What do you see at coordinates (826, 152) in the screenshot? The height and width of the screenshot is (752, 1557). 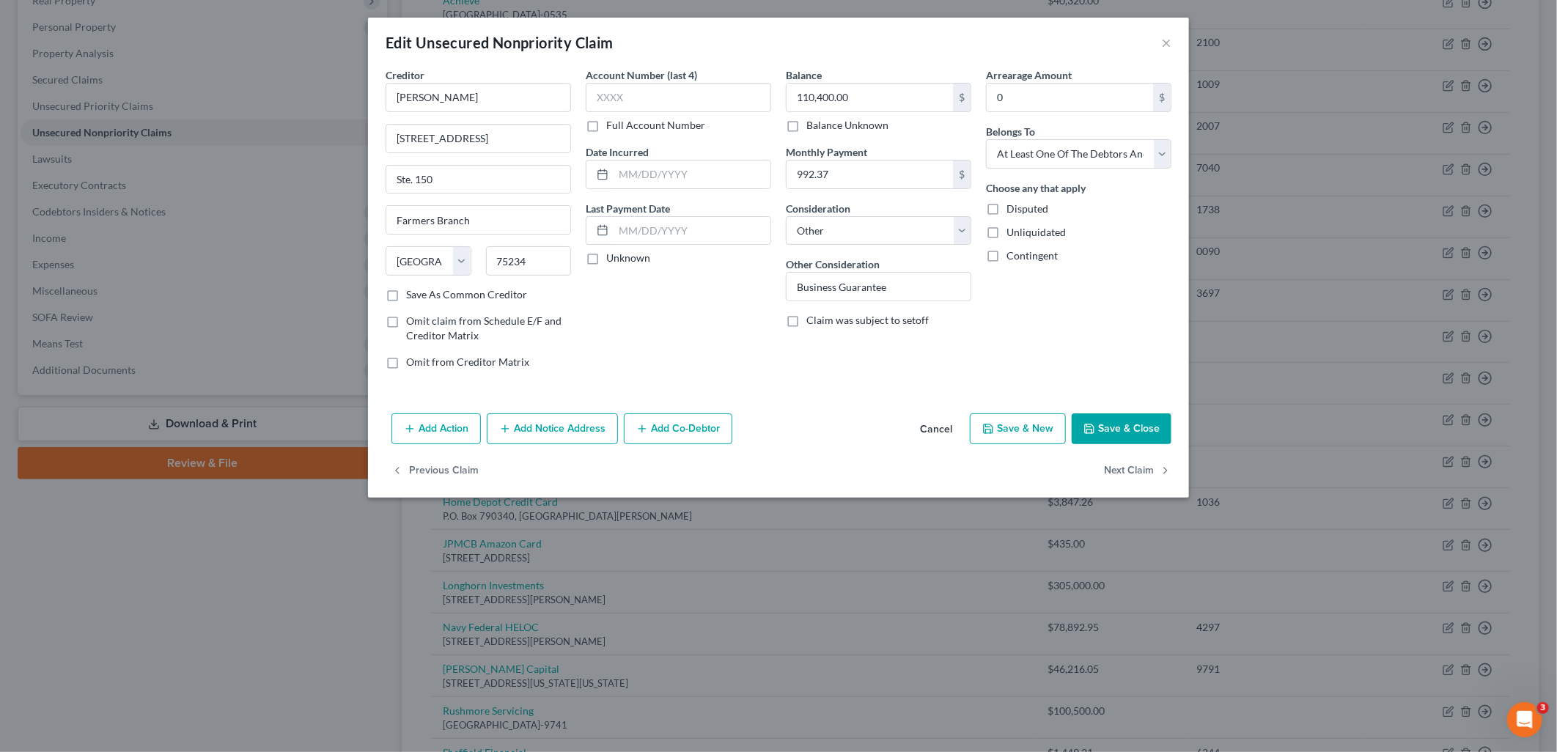 I see `label: Monthly Payment` at bounding box center [826, 152].